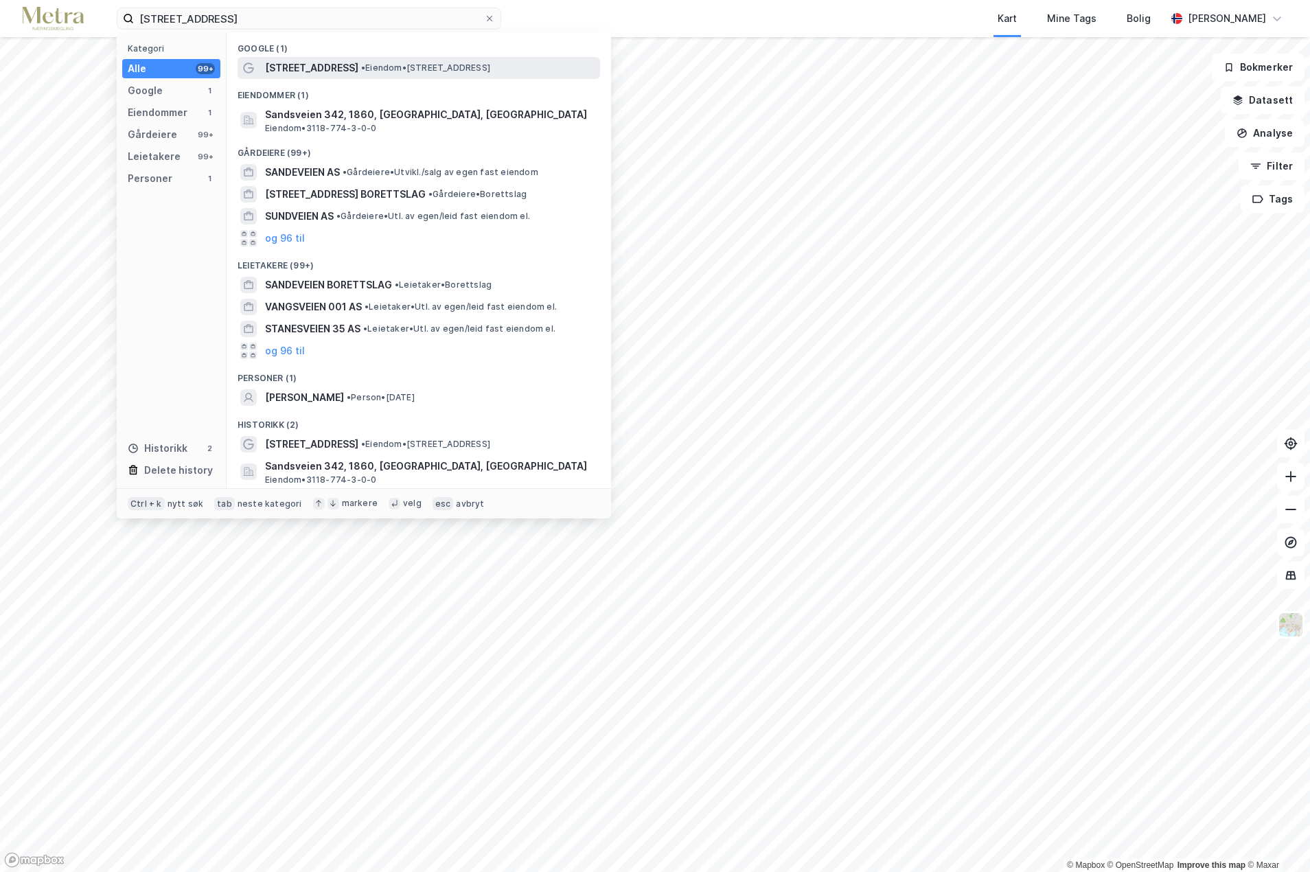 This screenshot has width=1310, height=872. What do you see at coordinates (313, 307) in the screenshot?
I see `span: VANGSVEIEN 001 AS` at bounding box center [313, 307].